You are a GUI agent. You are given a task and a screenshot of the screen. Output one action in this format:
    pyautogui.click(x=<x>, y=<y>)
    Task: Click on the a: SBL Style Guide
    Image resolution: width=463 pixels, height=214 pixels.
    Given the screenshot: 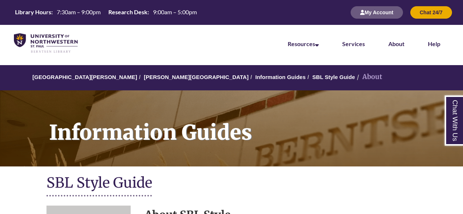 What is the action you would take?
    pyautogui.click(x=334, y=77)
    